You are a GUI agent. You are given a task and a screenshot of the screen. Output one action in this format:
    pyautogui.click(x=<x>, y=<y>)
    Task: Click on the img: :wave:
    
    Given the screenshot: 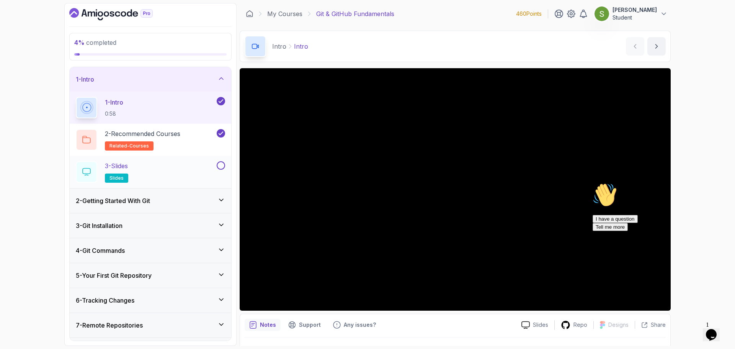 What is the action you would take?
    pyautogui.click(x=15, y=15)
    